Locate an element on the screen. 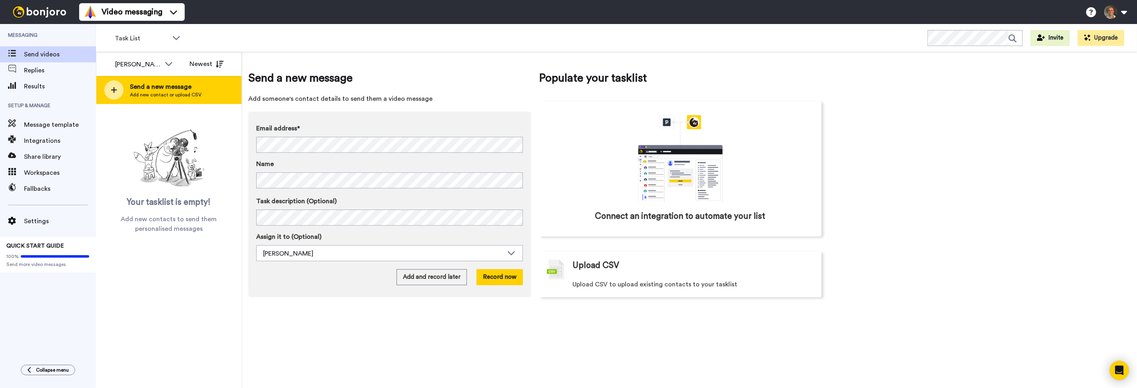 The height and width of the screenshot is (388, 1137). div: animation is located at coordinates (680, 159).